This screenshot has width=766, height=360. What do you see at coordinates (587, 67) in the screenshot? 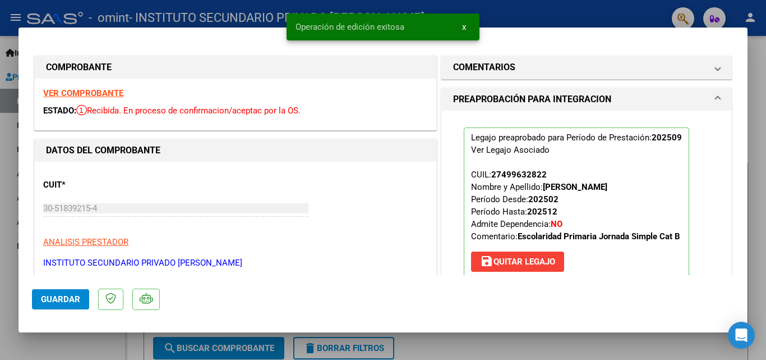
I see `mat-expansion-panel-header: COMENTARIOS` at bounding box center [587, 67].